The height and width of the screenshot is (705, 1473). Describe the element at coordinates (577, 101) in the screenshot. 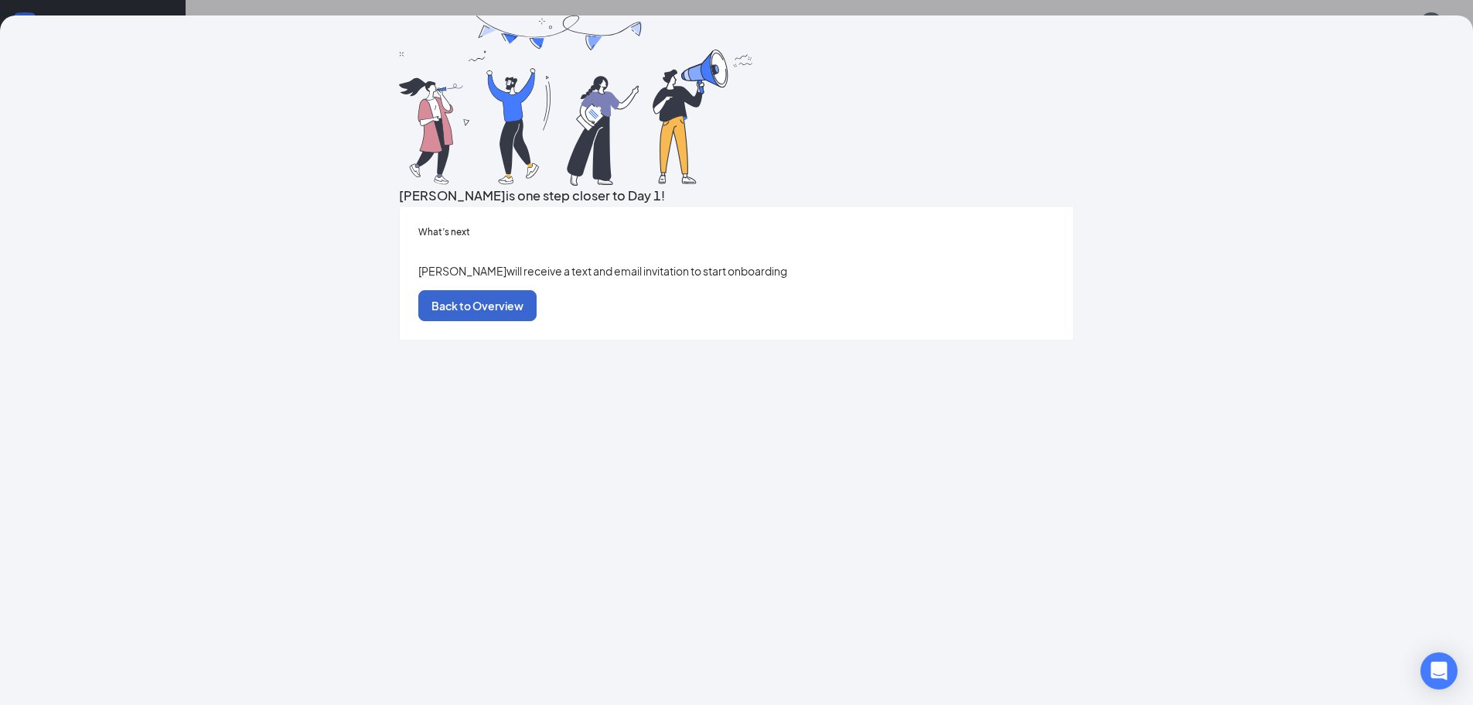

I see `img: you are all set` at that location.